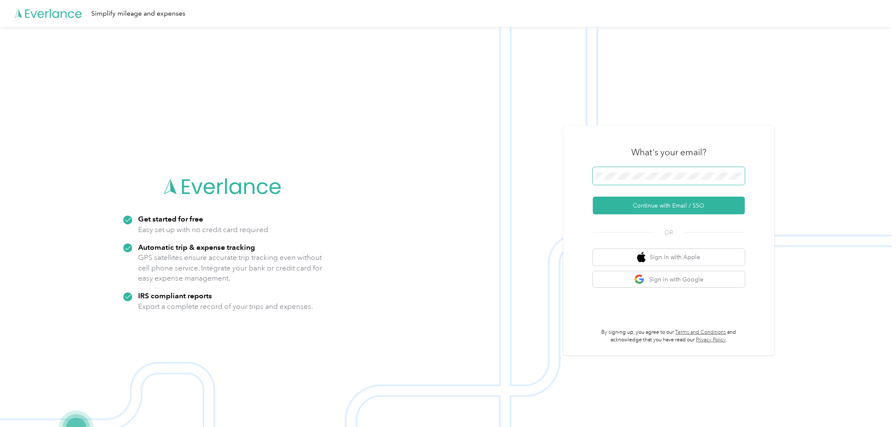 The image size is (896, 427). Describe the element at coordinates (225, 307) in the screenshot. I see `p: Export a complete record of your trips and expenses.` at that location.